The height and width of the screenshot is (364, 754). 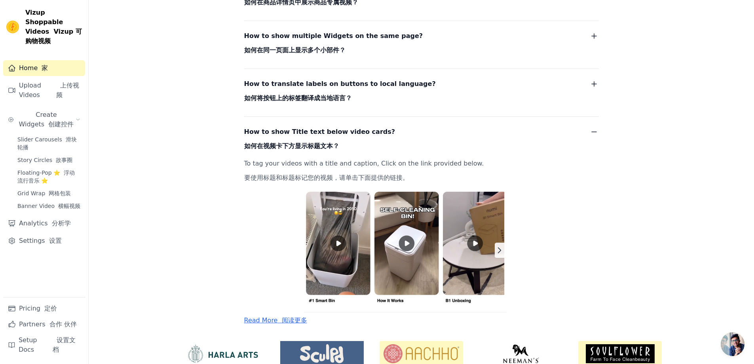 What do you see at coordinates (53, 36) in the screenshot?
I see `font: Vizup 可购物视频` at bounding box center [53, 36].